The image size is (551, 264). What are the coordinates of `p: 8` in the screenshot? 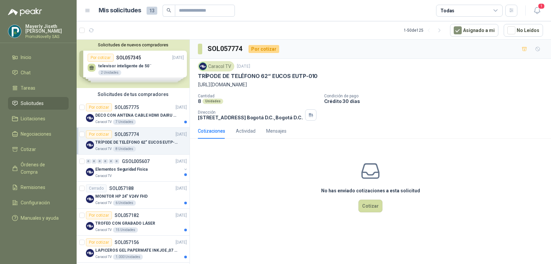 It's located at (199, 101).